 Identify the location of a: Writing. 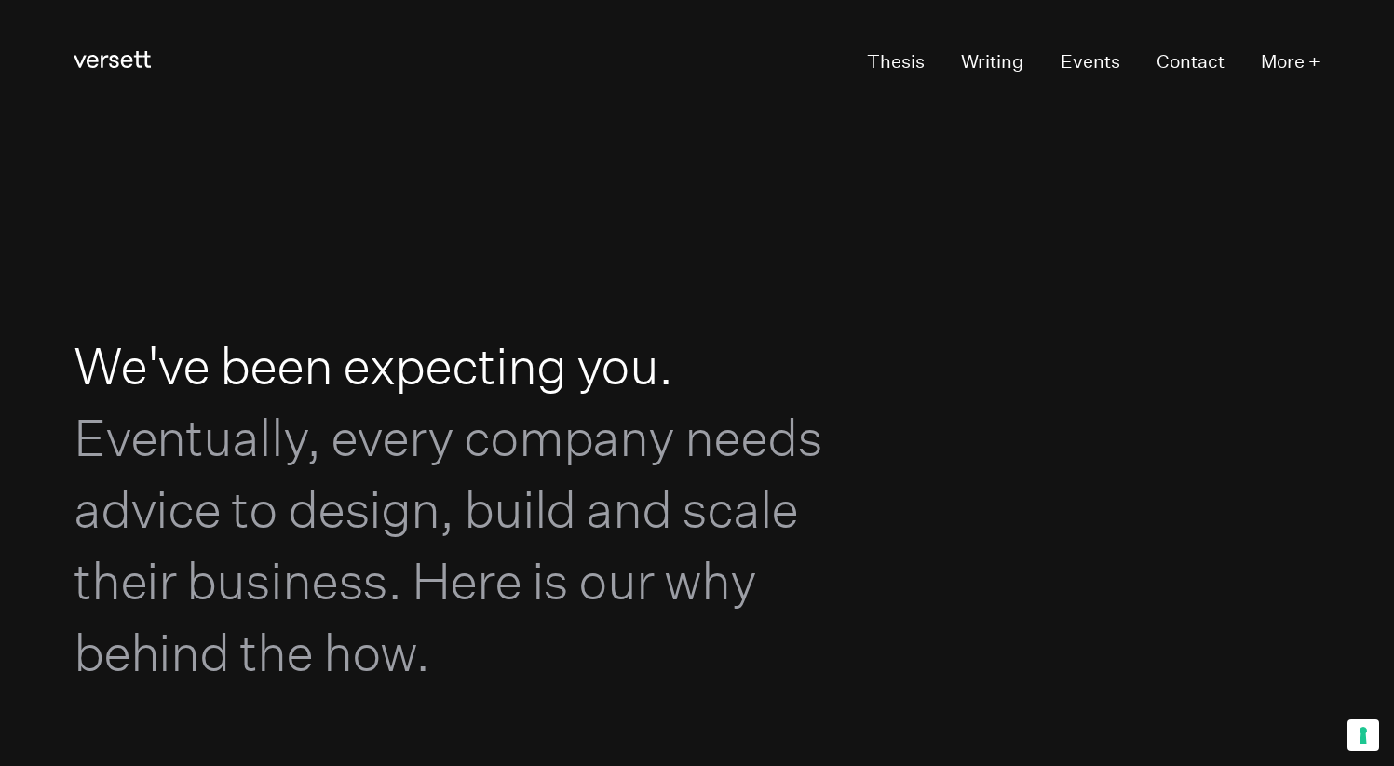
(992, 62).